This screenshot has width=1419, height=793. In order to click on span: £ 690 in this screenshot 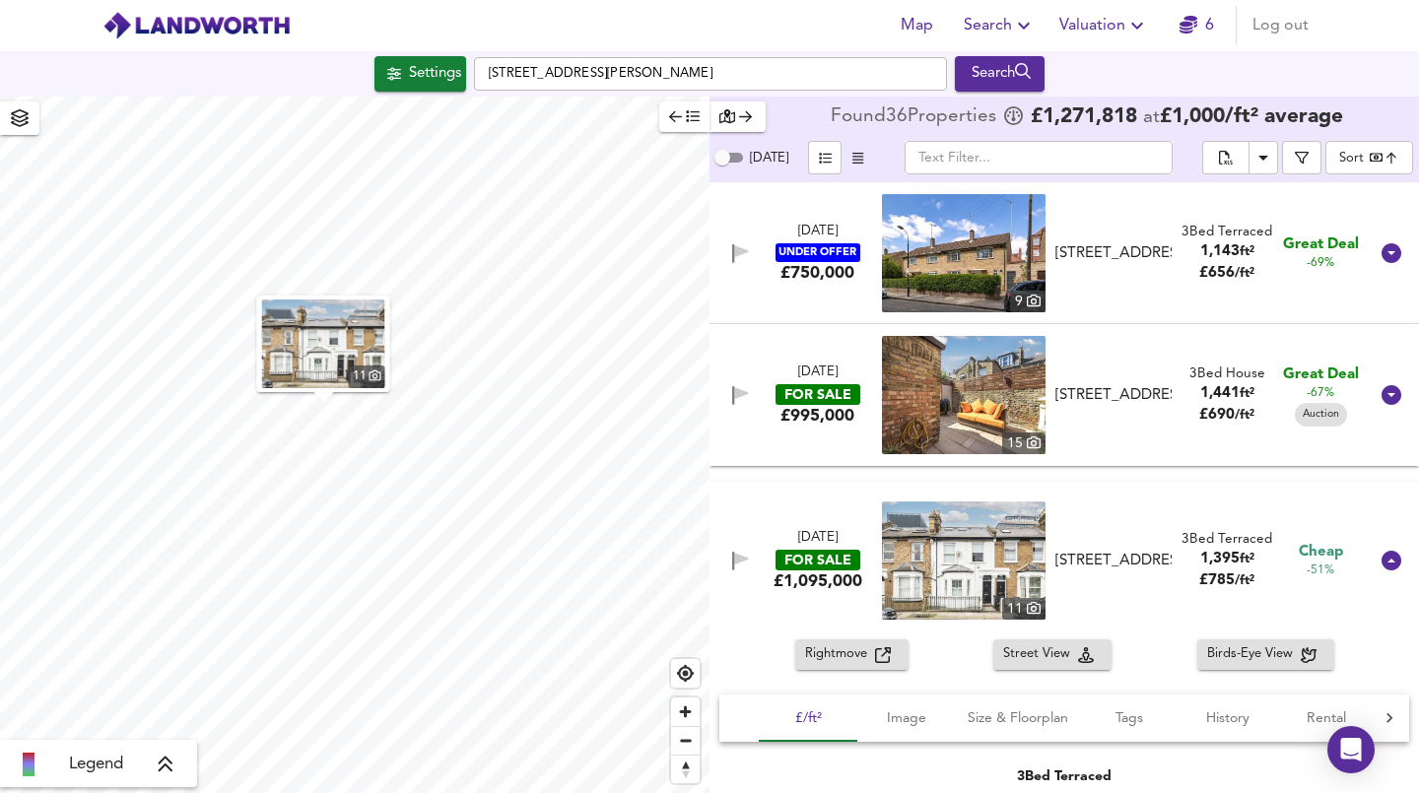, I will do `click(1227, 415)`.